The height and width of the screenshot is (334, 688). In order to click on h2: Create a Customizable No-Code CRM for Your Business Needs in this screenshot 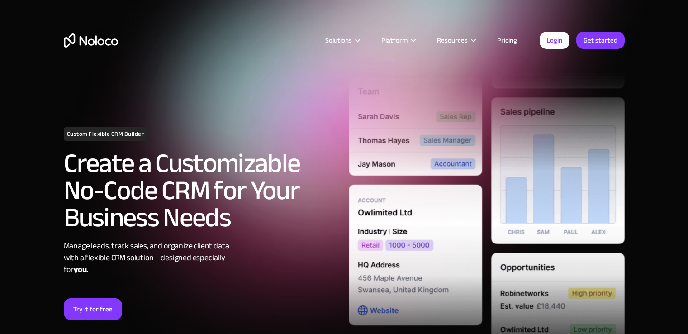, I will do `click(202, 190)`.